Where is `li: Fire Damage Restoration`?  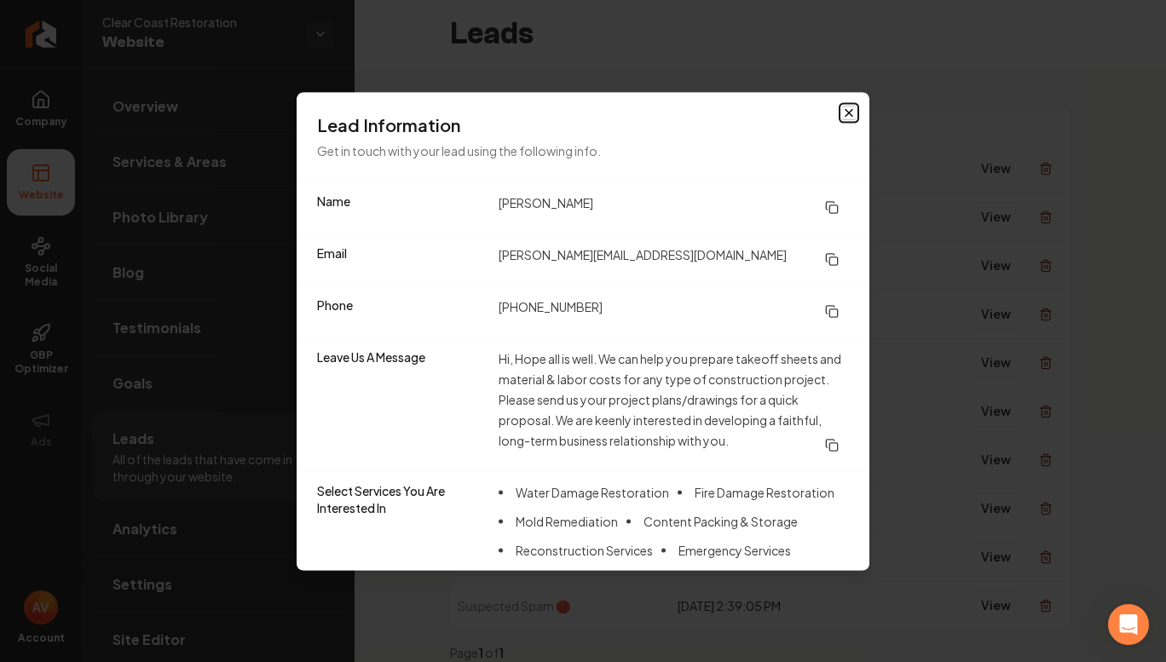 li: Fire Damage Restoration is located at coordinates (756, 492).